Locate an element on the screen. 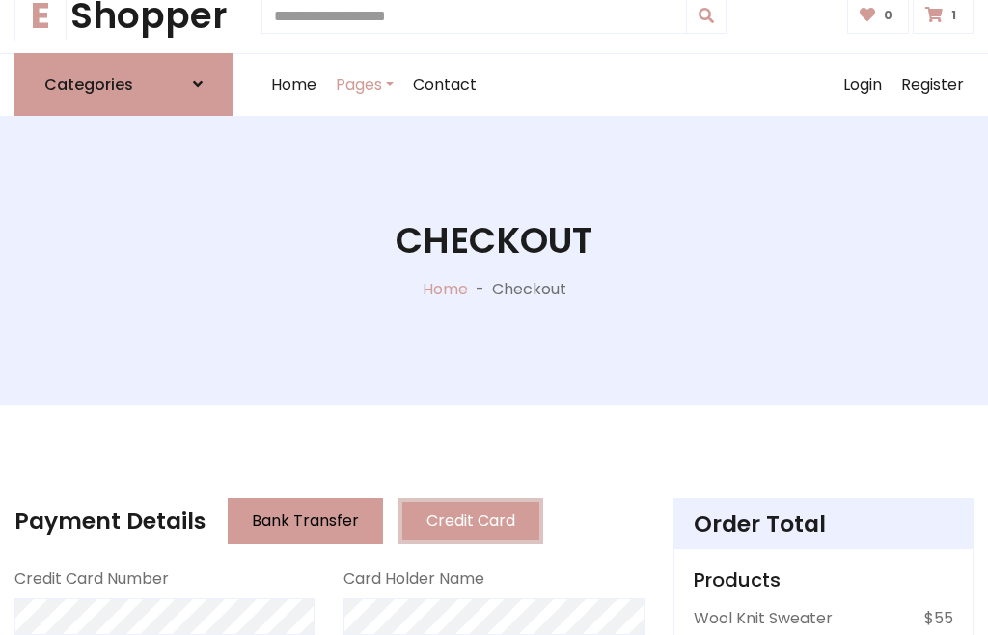  h4: Payment Details is located at coordinates (110, 521).